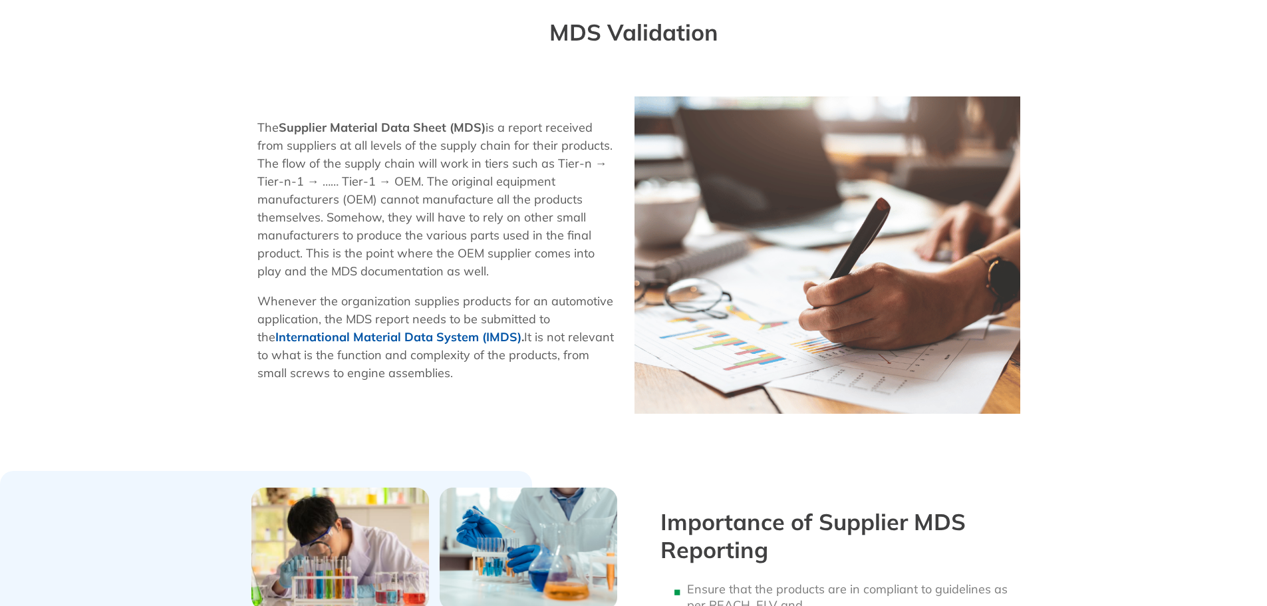 This screenshot has height=606, width=1267. Describe the element at coordinates (634, 33) in the screenshot. I see `h2: MDS Validation` at that location.